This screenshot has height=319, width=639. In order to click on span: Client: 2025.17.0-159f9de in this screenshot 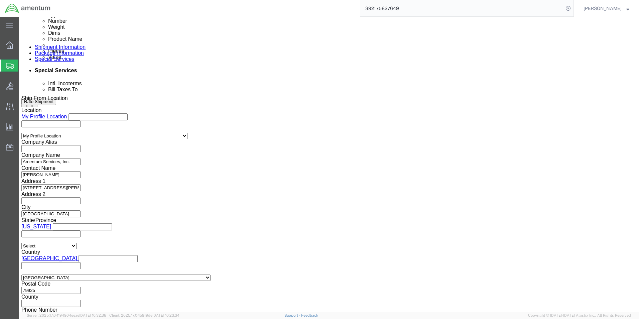, I will do `click(144, 315)`.